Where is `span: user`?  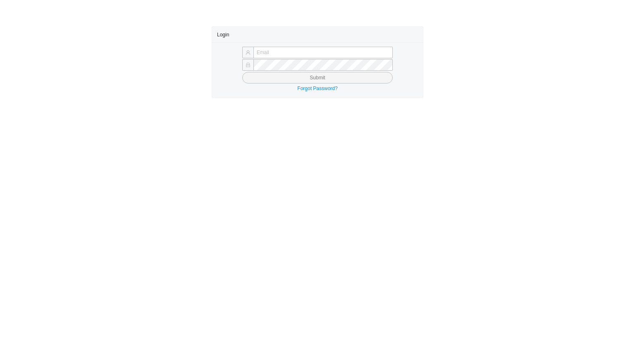
span: user is located at coordinates (248, 52).